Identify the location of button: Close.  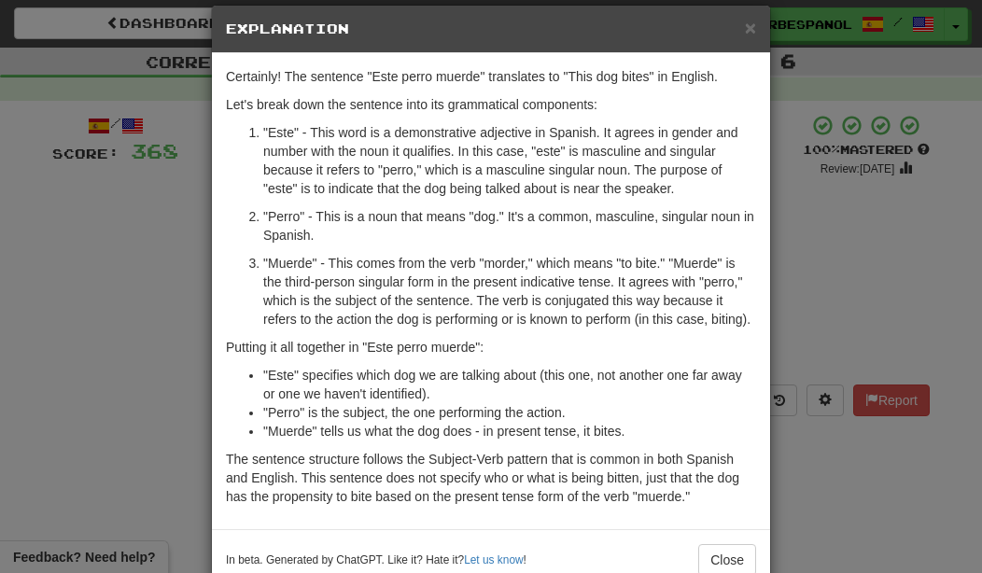
(751, 27).